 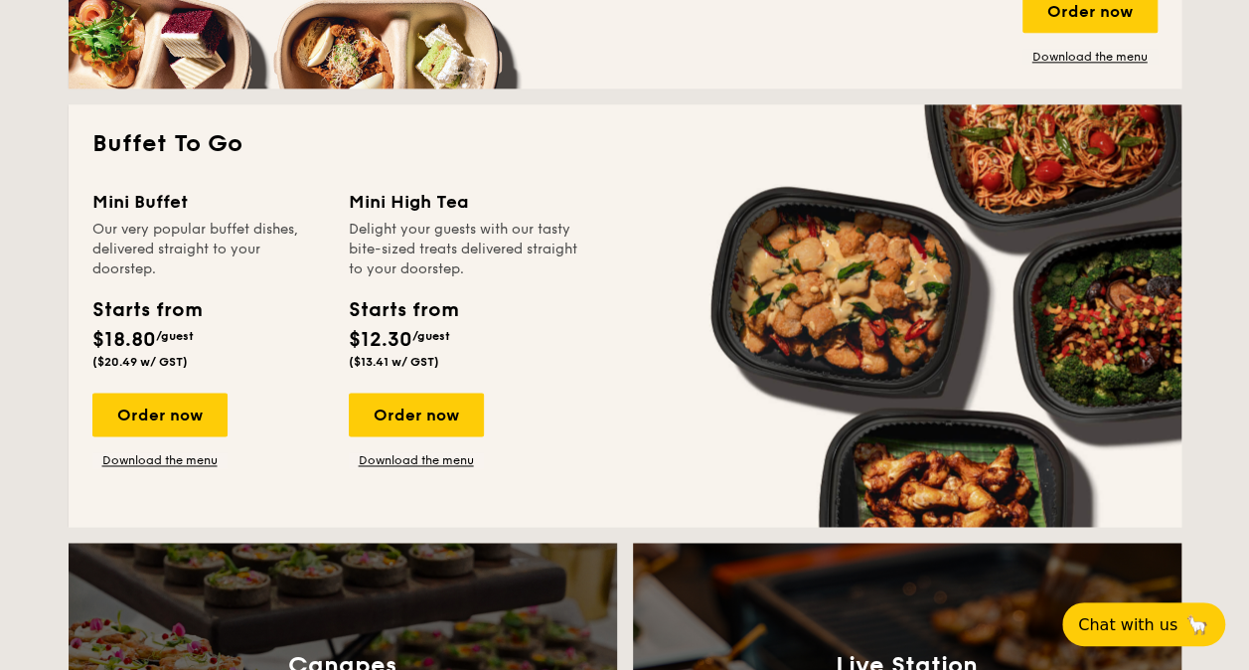 I want to click on span: ($13.41 w/ GST), so click(x=393, y=362).